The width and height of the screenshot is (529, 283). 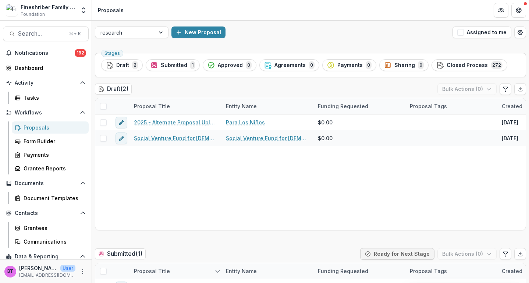 What do you see at coordinates (46, 213) in the screenshot?
I see `button: Open Contacts` at bounding box center [46, 213].